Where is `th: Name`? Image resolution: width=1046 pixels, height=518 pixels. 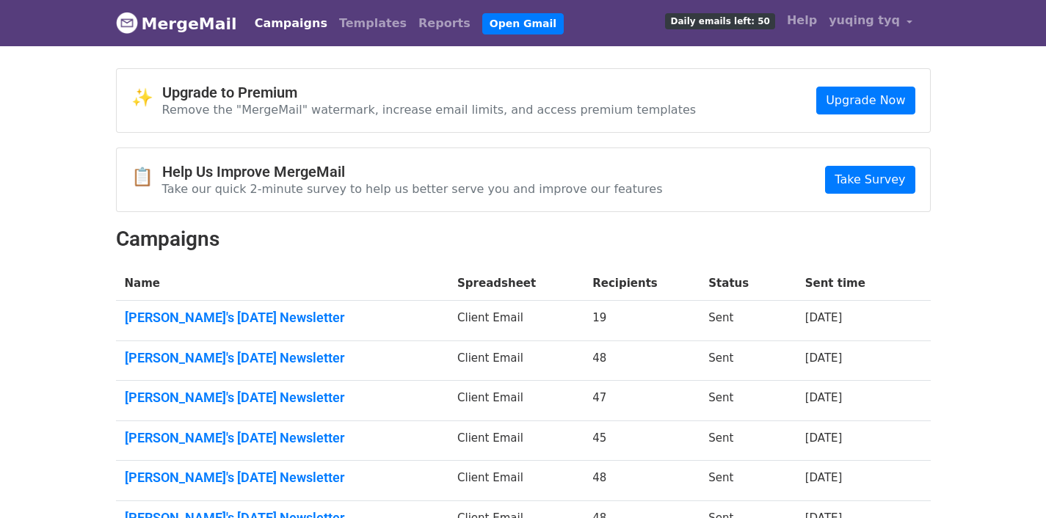
th: Name is located at coordinates (283, 283).